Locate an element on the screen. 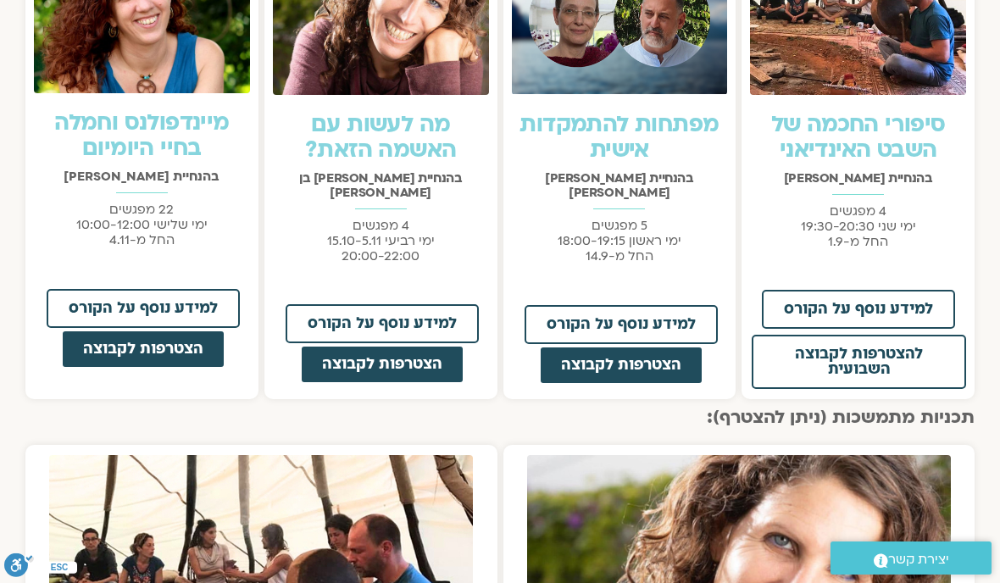 Image resolution: width=1000 pixels, height=583 pixels. p: 4 מפגשים ימי שני 19:30-20:30 is located at coordinates (858, 226).